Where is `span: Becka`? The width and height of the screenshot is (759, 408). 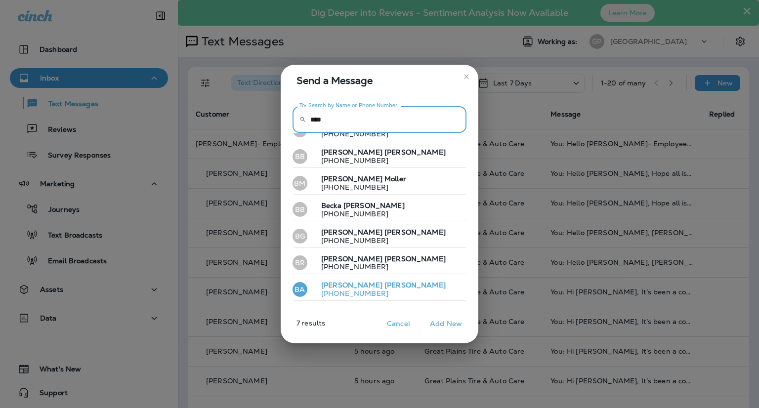
span: Becka is located at coordinates (331, 206).